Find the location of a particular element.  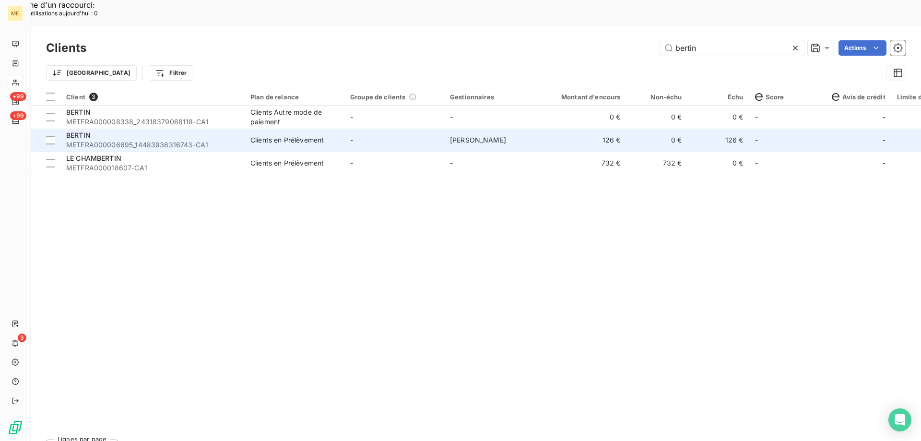

div: Plan de relance is located at coordinates (295, 97).